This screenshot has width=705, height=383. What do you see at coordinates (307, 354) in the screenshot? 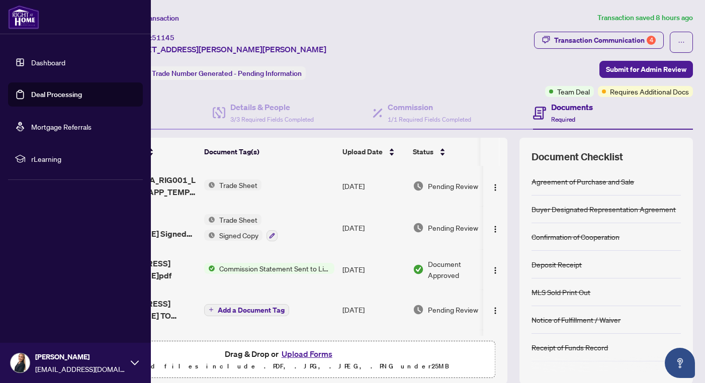
I see `button: Upload Forms` at bounding box center [307, 354].